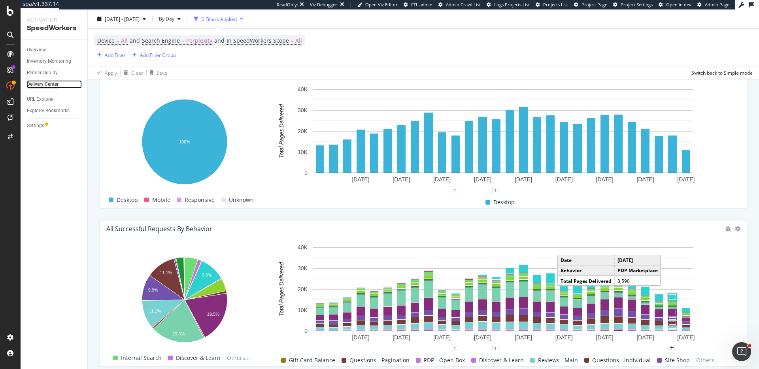 The width and height of the screenshot is (759, 369). Describe the element at coordinates (728, 229) in the screenshot. I see `div: bug` at that location.